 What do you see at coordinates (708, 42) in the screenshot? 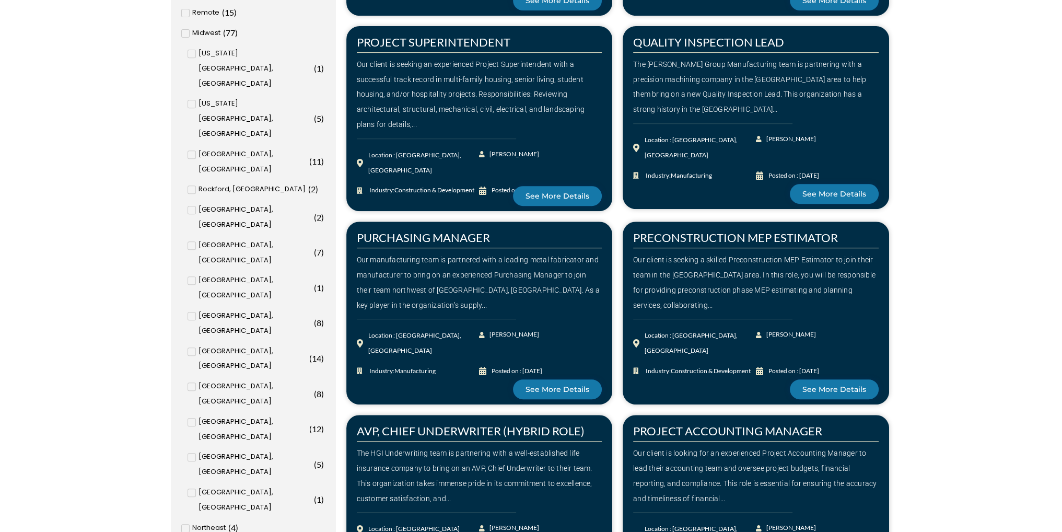
I see `a: QUALITY INSPECTION LEAD` at bounding box center [708, 42].